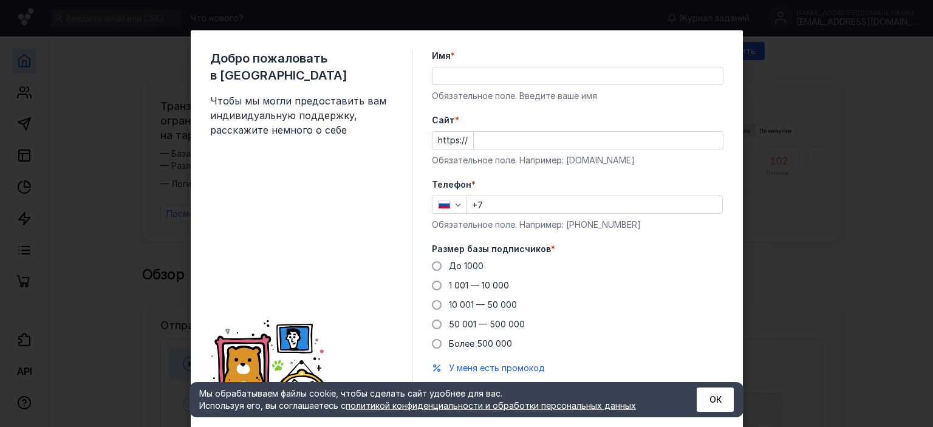 This screenshot has width=933, height=427. What do you see at coordinates (715, 400) in the screenshot?
I see `button: ОК` at bounding box center [715, 400].